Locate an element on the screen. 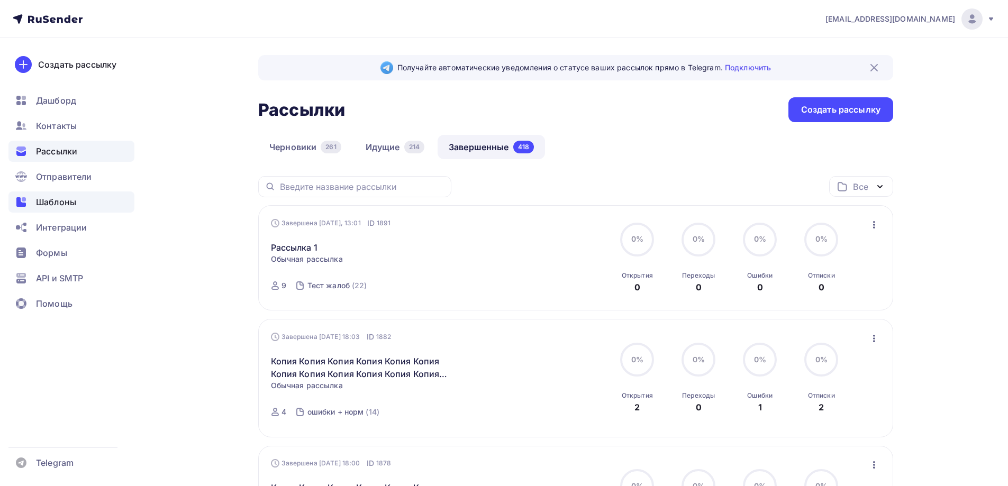 The image size is (1008, 486). span: Дашборд is located at coordinates (56, 101).